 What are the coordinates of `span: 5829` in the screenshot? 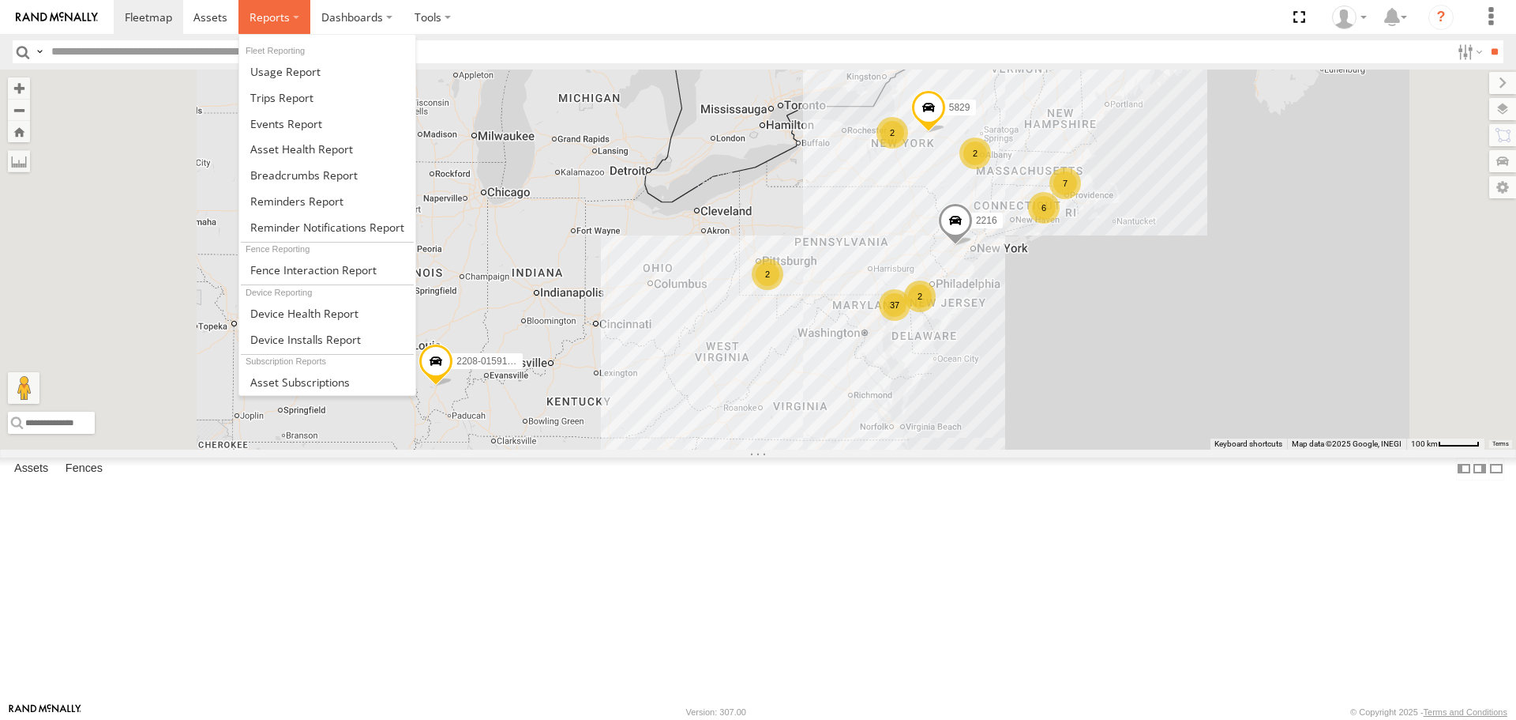 It's located at (960, 108).